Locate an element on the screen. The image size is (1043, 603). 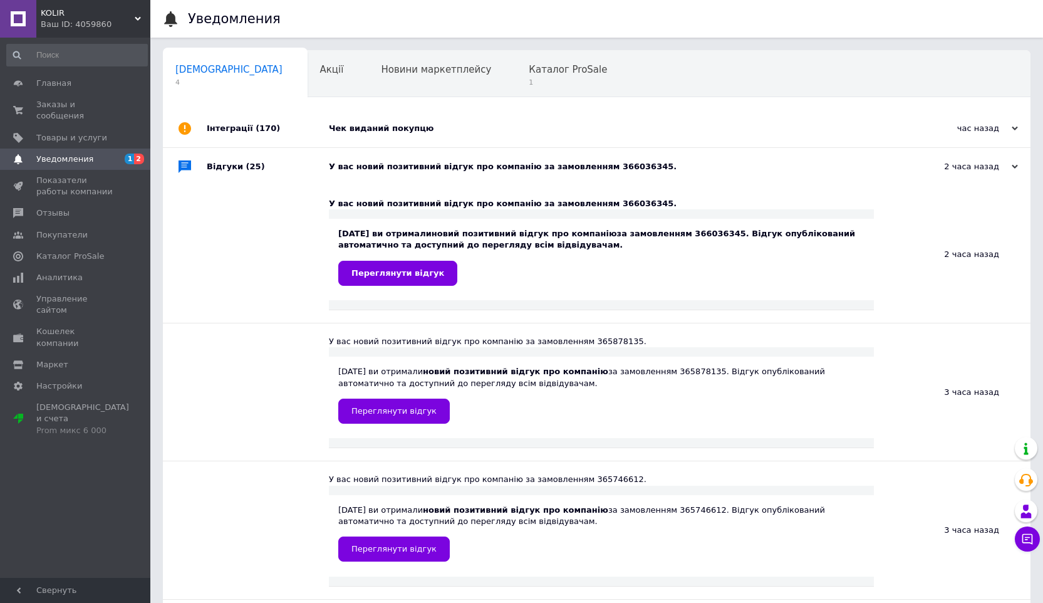
span: 2 is located at coordinates (139, 158).